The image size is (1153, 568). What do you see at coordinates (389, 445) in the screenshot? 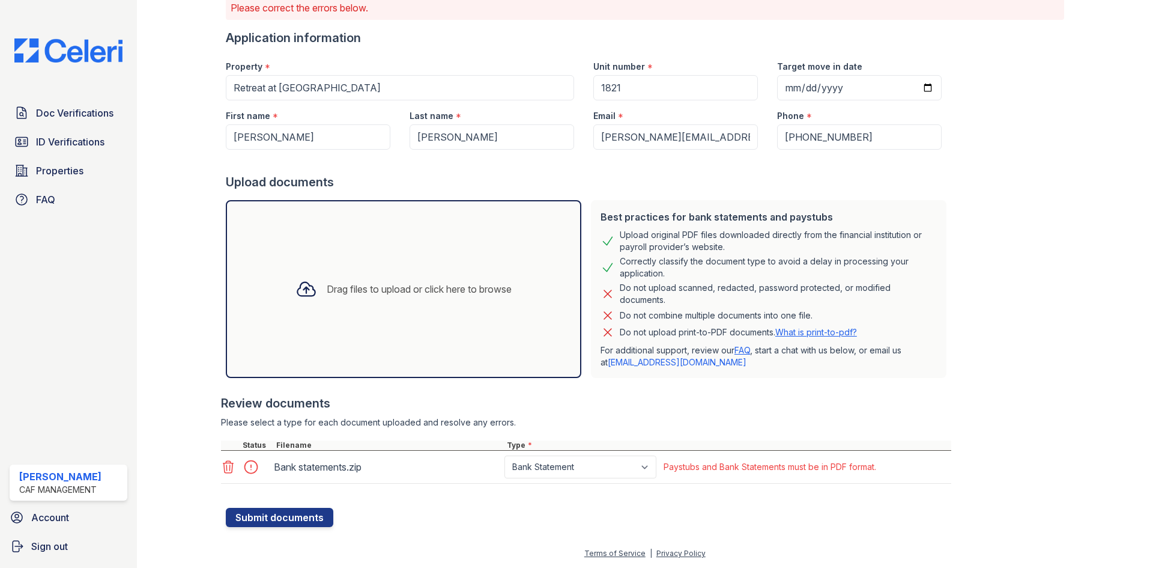
I see `div: Filename` at bounding box center [389, 445].